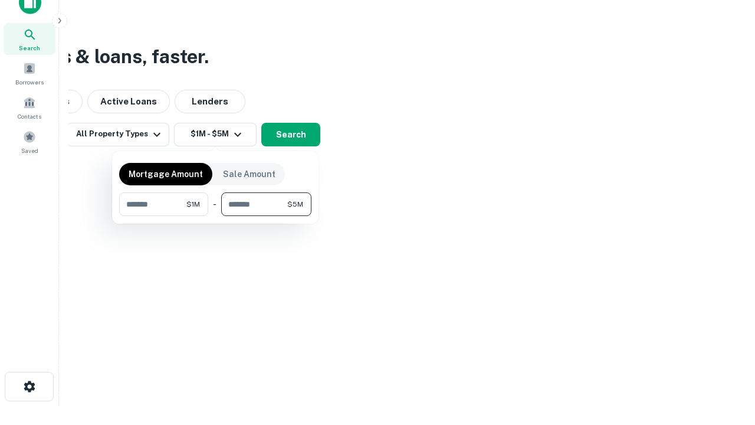  Describe the element at coordinates (193, 204) in the screenshot. I see `span: $1M` at that location.